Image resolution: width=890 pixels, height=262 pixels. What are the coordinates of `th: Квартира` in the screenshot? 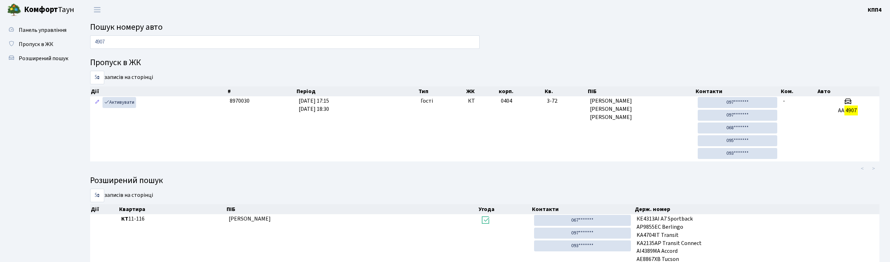 It's located at (172, 209).